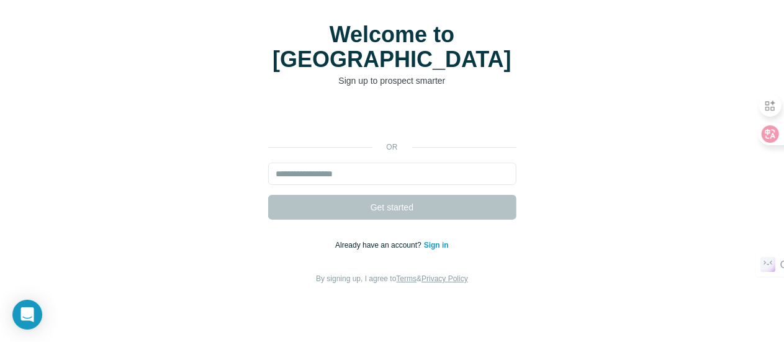 The height and width of the screenshot is (342, 784). I want to click on p: Sign up to prospect smarter, so click(393, 81).